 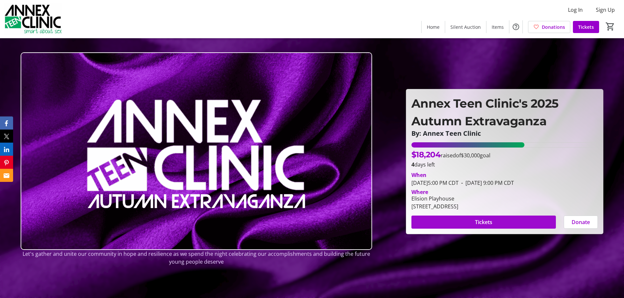 What do you see at coordinates (465, 27) in the screenshot?
I see `a: Silent Auction` at bounding box center [465, 27].